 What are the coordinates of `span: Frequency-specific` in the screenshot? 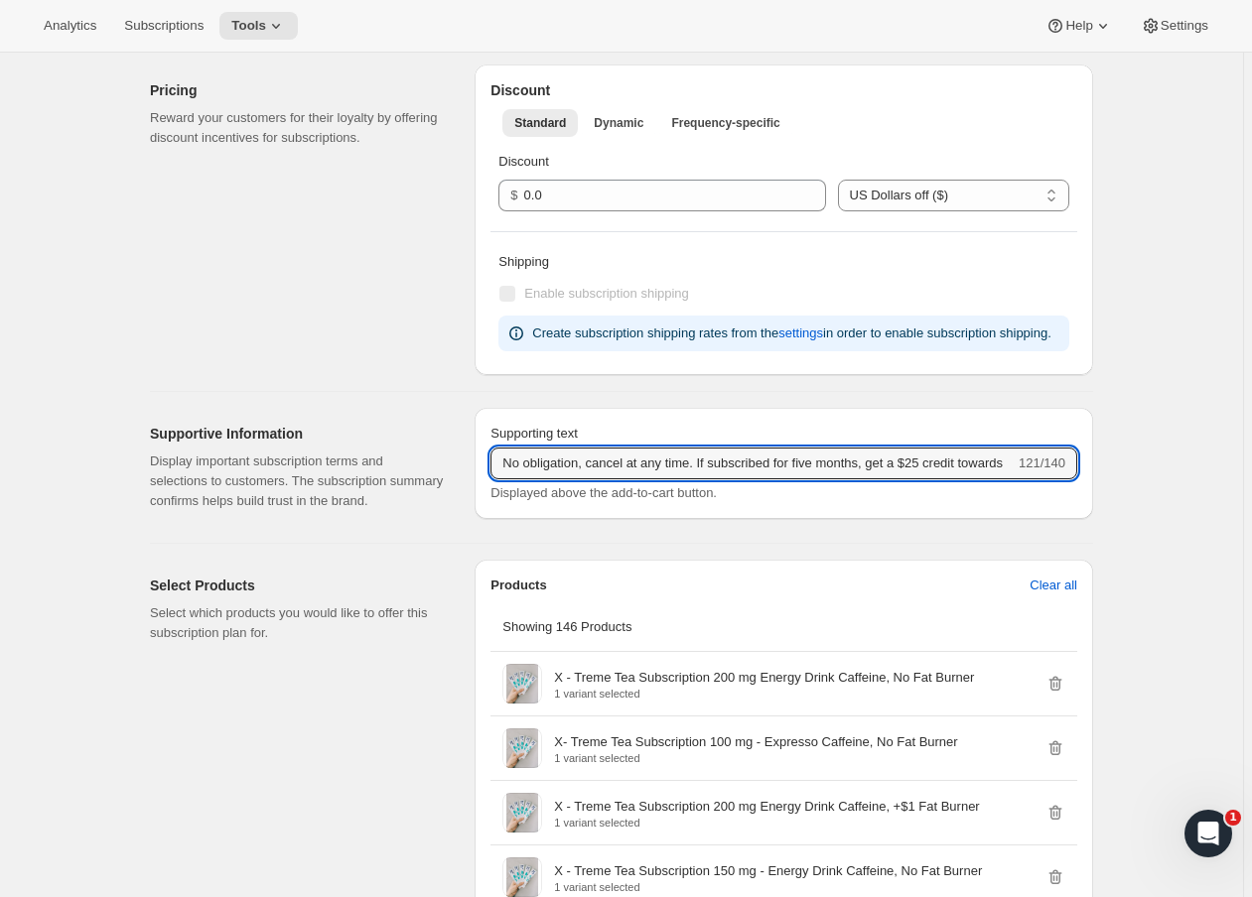 It's located at (725, 123).